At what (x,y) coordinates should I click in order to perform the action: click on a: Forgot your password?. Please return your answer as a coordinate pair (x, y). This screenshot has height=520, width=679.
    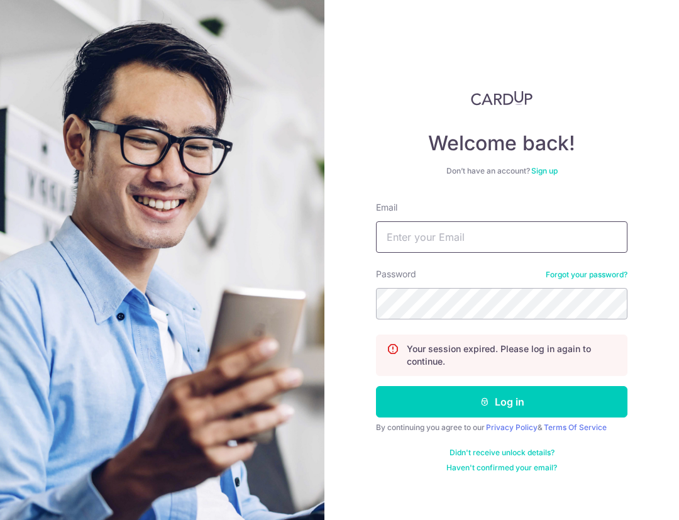
    Looking at the image, I should click on (587, 275).